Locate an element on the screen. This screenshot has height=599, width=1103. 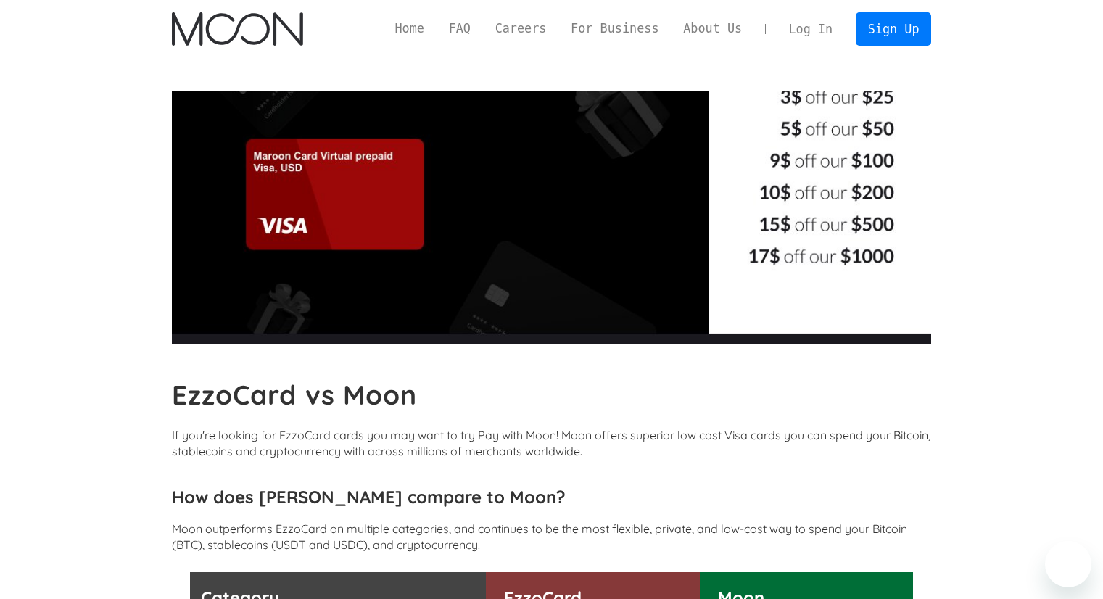
a: Home is located at coordinates (410, 28).